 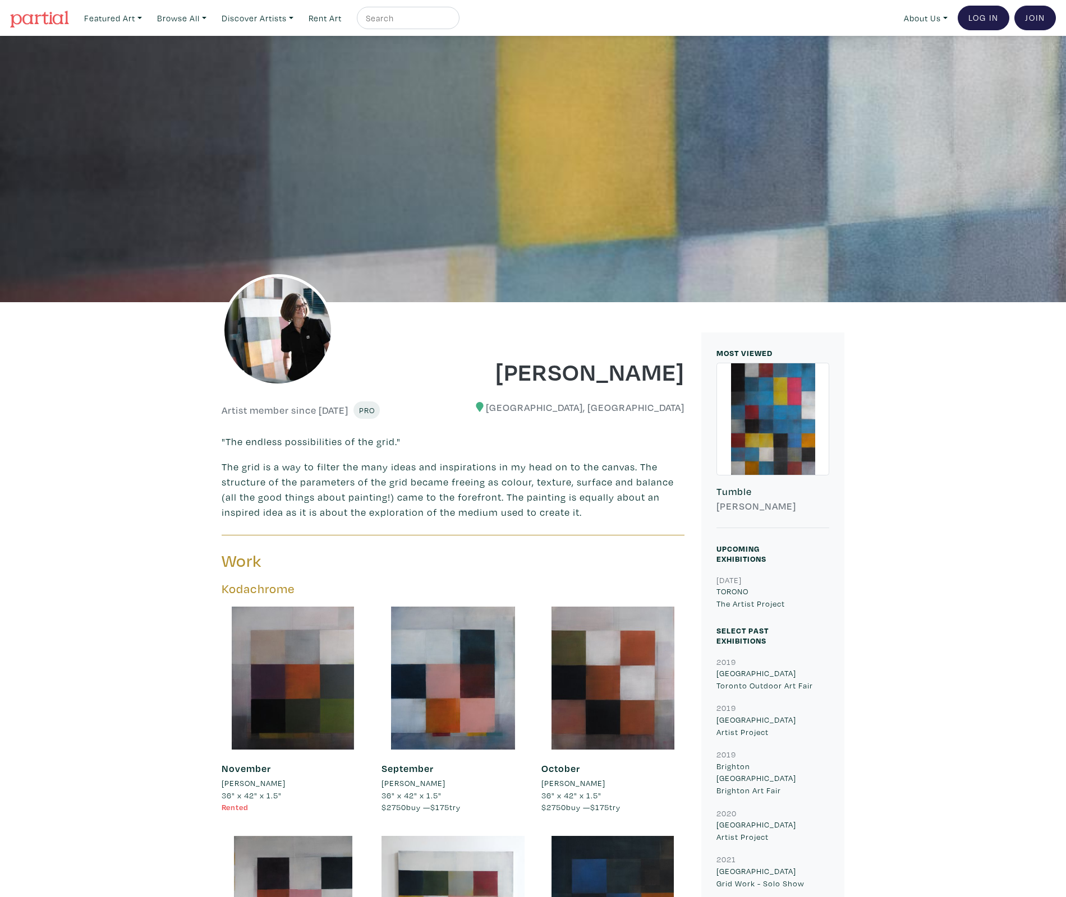 What do you see at coordinates (741, 554) in the screenshot?
I see `small: Upcoming Exhibitions` at bounding box center [741, 554].